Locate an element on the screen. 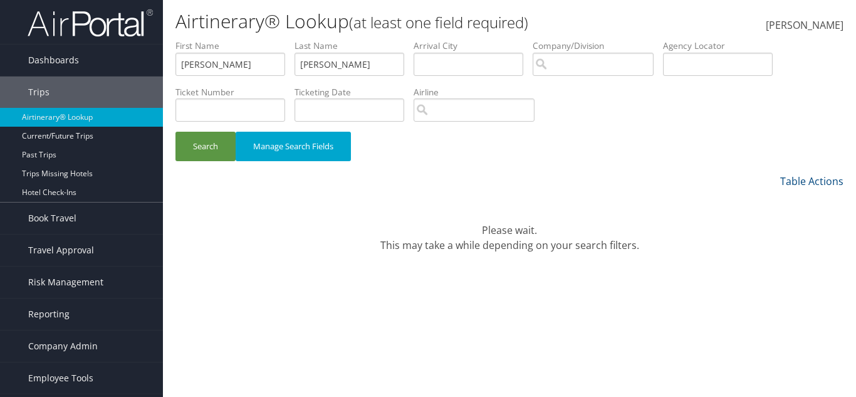 The image size is (856, 397). span: Dashboards is located at coordinates (53, 60).